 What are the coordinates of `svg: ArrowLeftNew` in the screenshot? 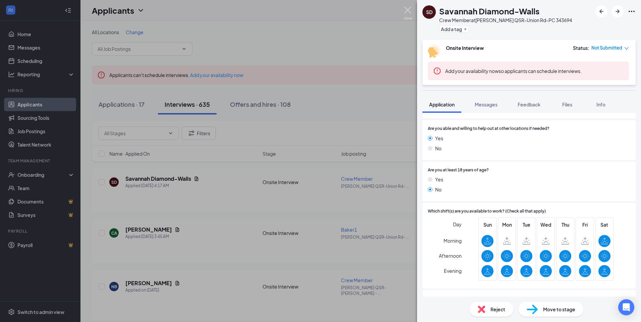 It's located at (601, 11).